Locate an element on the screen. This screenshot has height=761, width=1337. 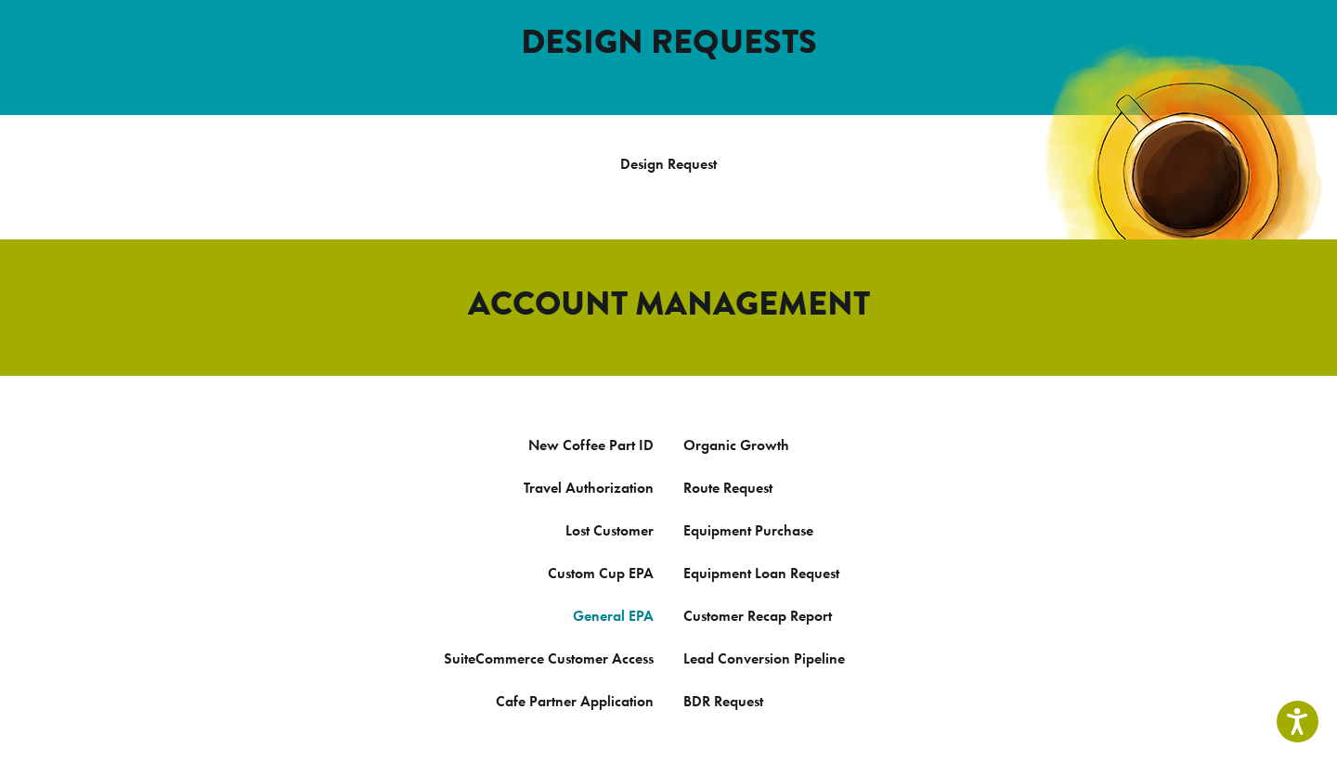
a: Equipment Loan Request is located at coordinates (761, 573).